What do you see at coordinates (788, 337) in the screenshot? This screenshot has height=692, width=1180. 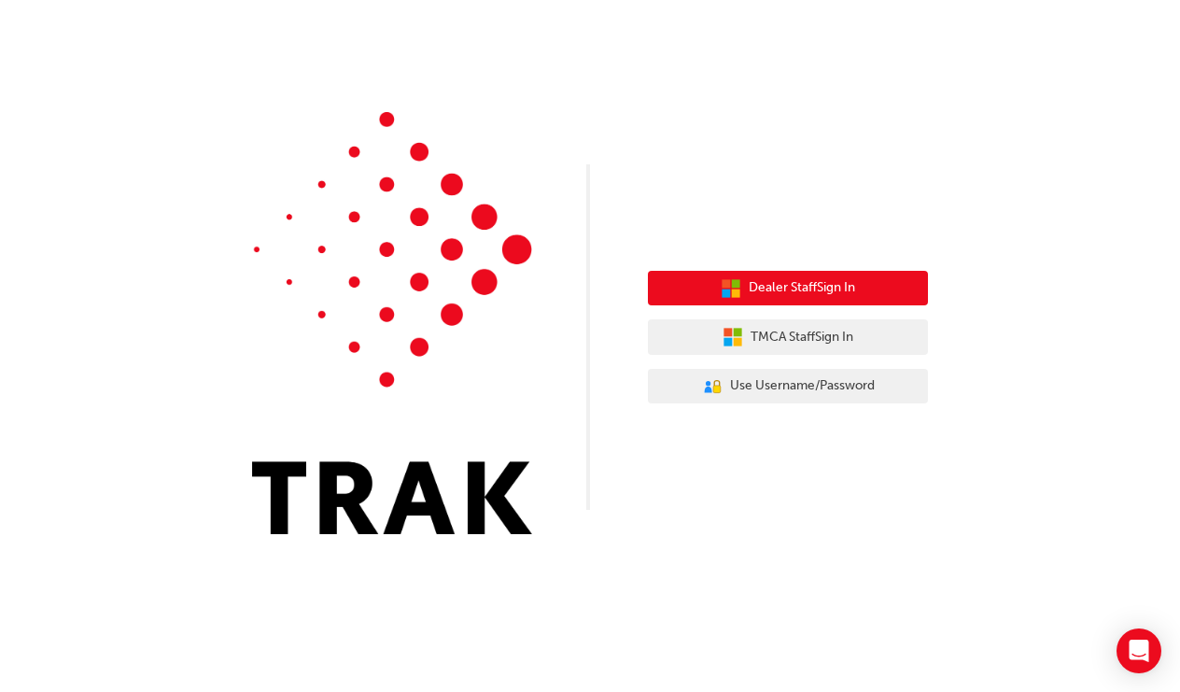 I see `button: TMCA StaffSign In` at bounding box center [788, 337].